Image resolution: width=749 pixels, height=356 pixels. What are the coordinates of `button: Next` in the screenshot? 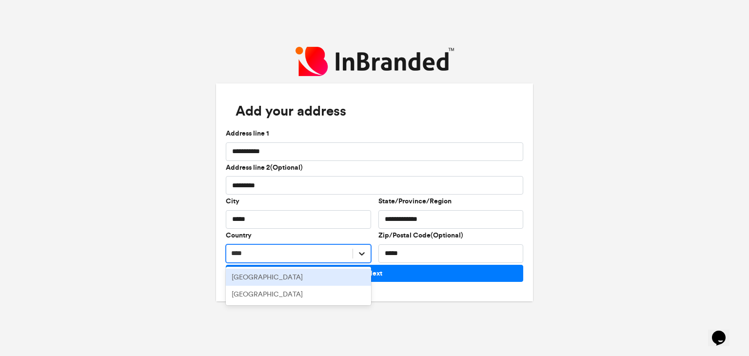 It's located at (374, 273).